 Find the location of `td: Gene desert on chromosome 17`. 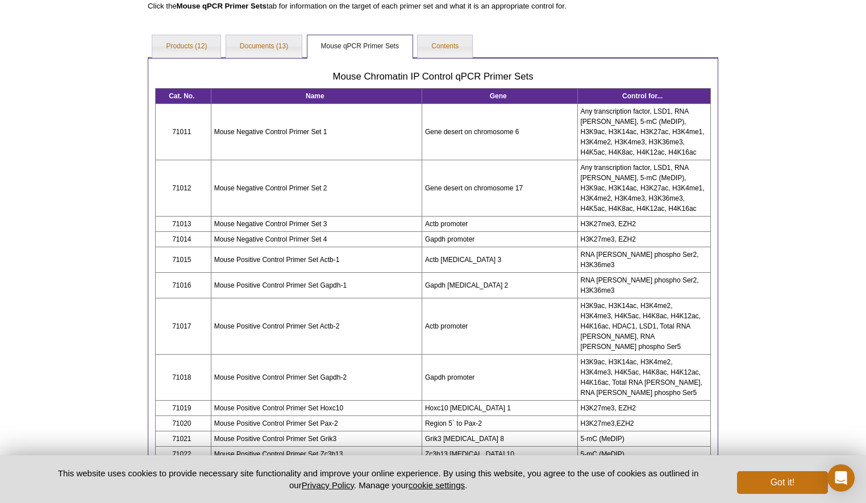

td: Gene desert on chromosome 17 is located at coordinates (499, 188).